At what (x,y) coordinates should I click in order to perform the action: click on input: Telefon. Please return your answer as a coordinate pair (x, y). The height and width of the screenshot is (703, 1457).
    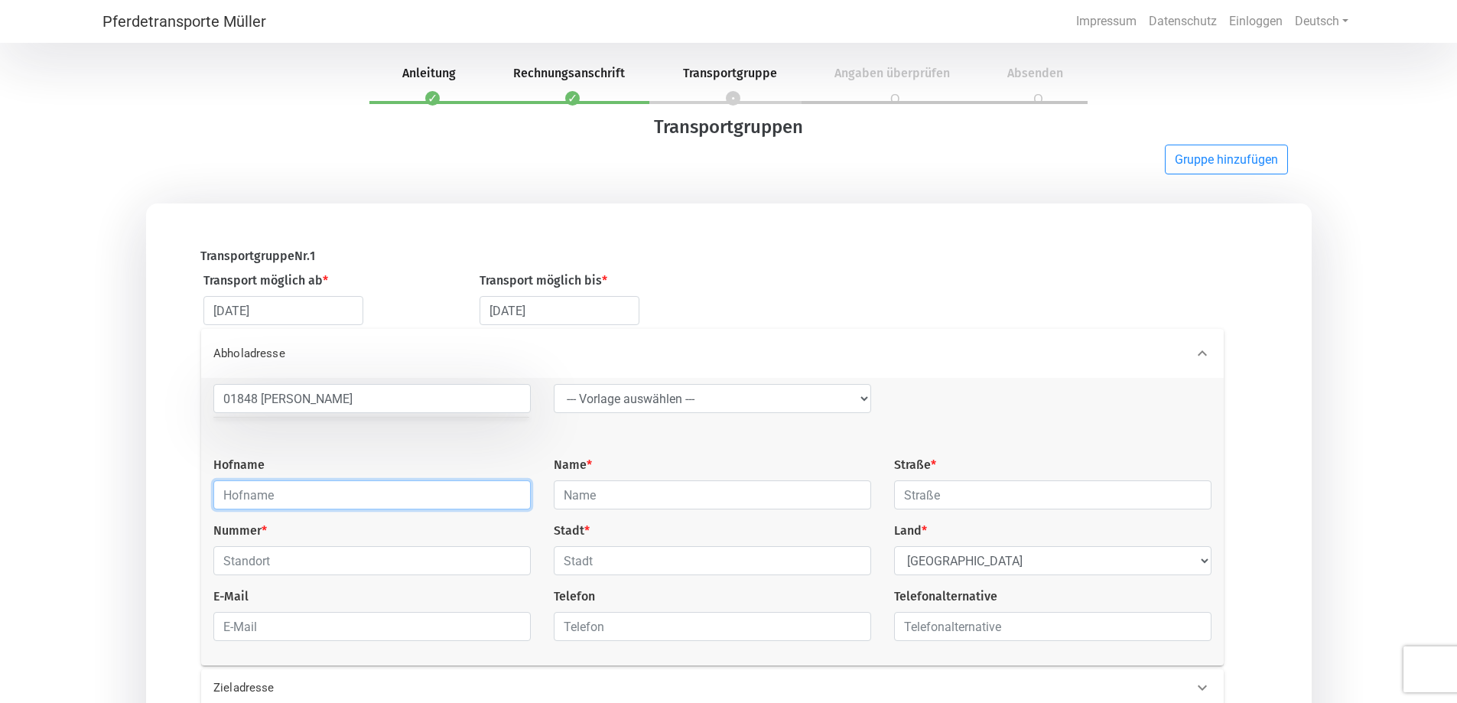
    Looking at the image, I should click on (712, 626).